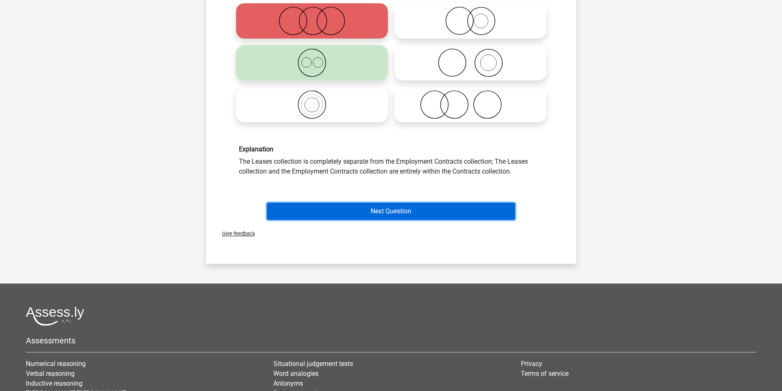 This screenshot has height=391, width=782. I want to click on span: Give feedback, so click(235, 234).